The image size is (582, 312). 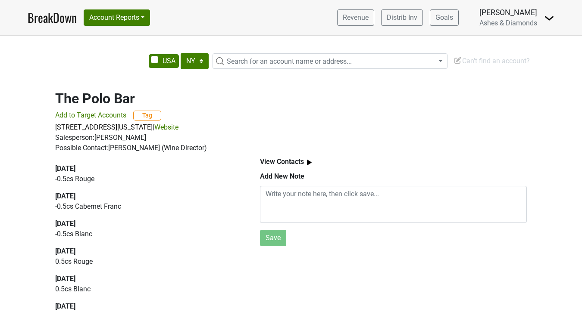 I want to click on p: -0.5 cs Cabernet Franc, so click(x=147, y=207).